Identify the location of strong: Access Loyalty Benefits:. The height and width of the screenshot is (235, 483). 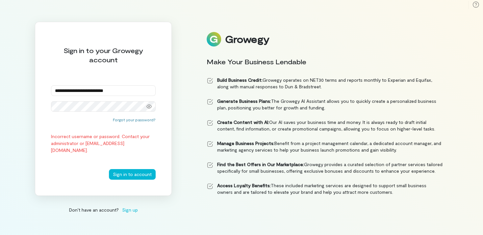
(244, 185).